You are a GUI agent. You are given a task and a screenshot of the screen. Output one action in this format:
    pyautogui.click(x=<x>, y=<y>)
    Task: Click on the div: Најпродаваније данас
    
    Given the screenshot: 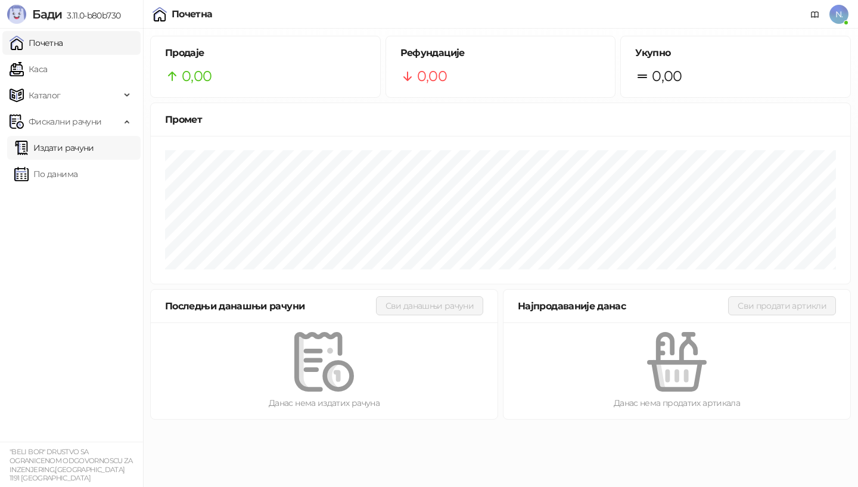 What is the action you would take?
    pyautogui.click(x=622, y=306)
    